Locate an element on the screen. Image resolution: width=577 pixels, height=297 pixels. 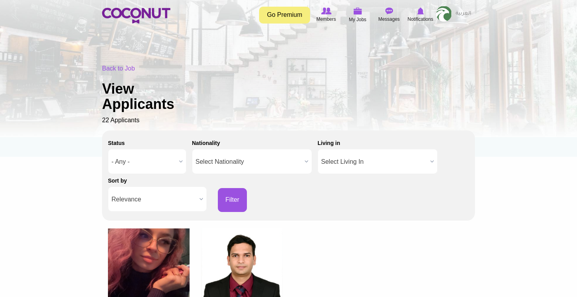
a: Browse Members Members is located at coordinates (326, 15).